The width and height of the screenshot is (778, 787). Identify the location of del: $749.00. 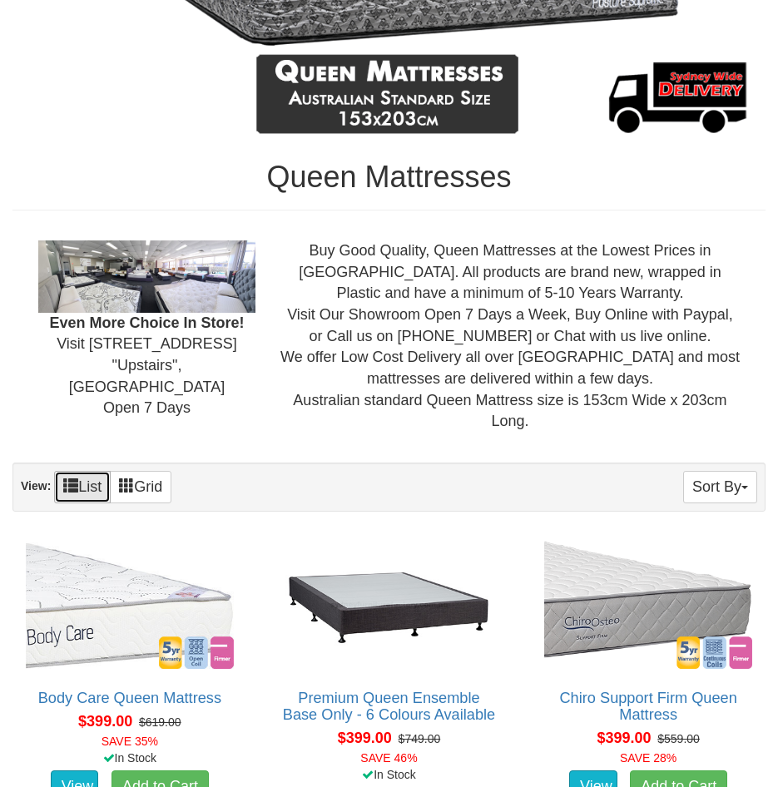
(419, 739).